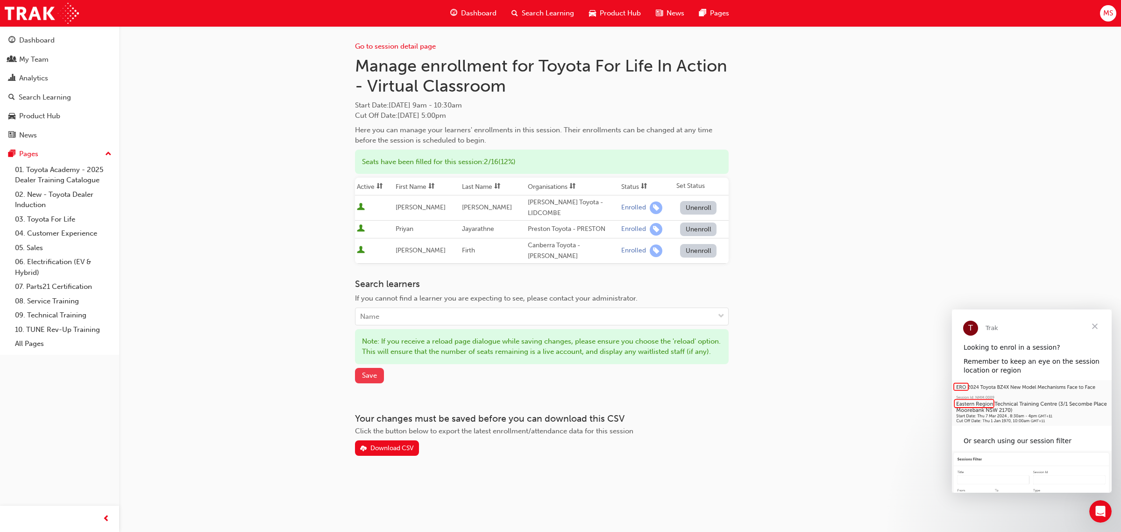 Image resolution: width=1121 pixels, height=532 pixels. Describe the element at coordinates (542, 418) in the screenshot. I see `h3: Your changes must be saved before you can download this CSV` at that location.